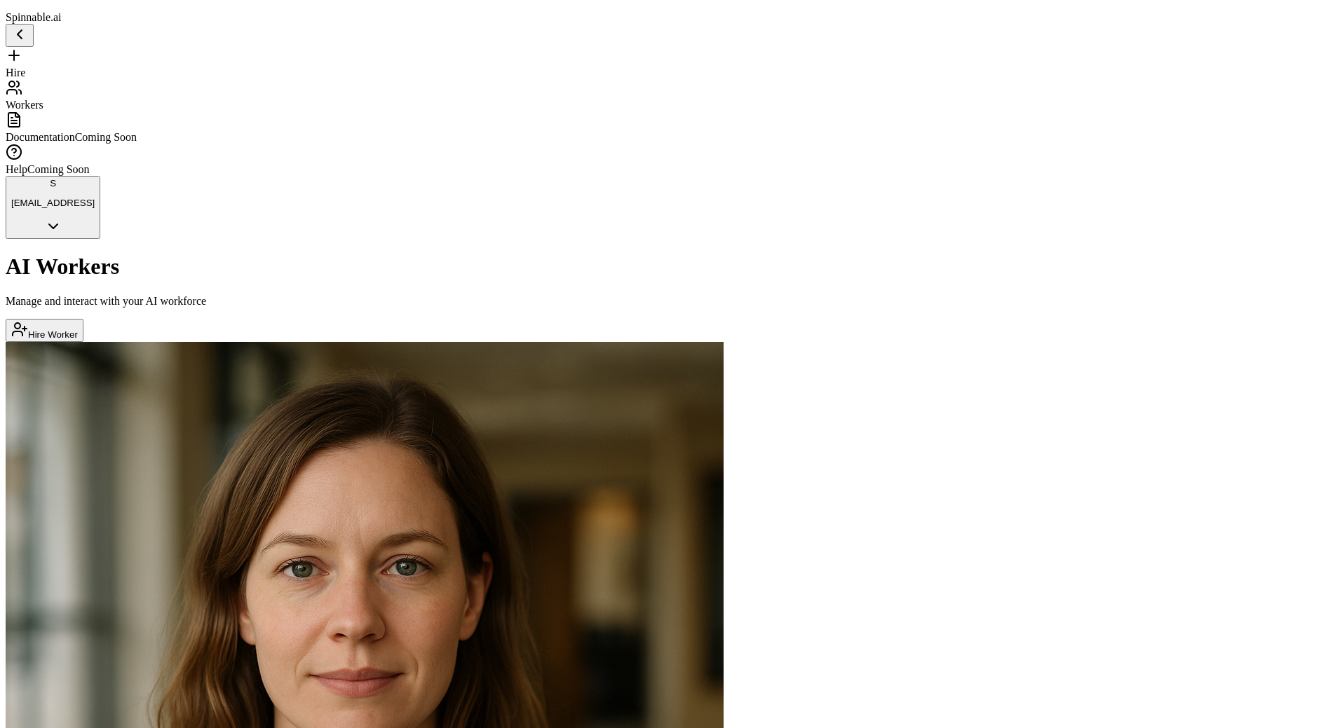  I want to click on span: S, so click(53, 183).